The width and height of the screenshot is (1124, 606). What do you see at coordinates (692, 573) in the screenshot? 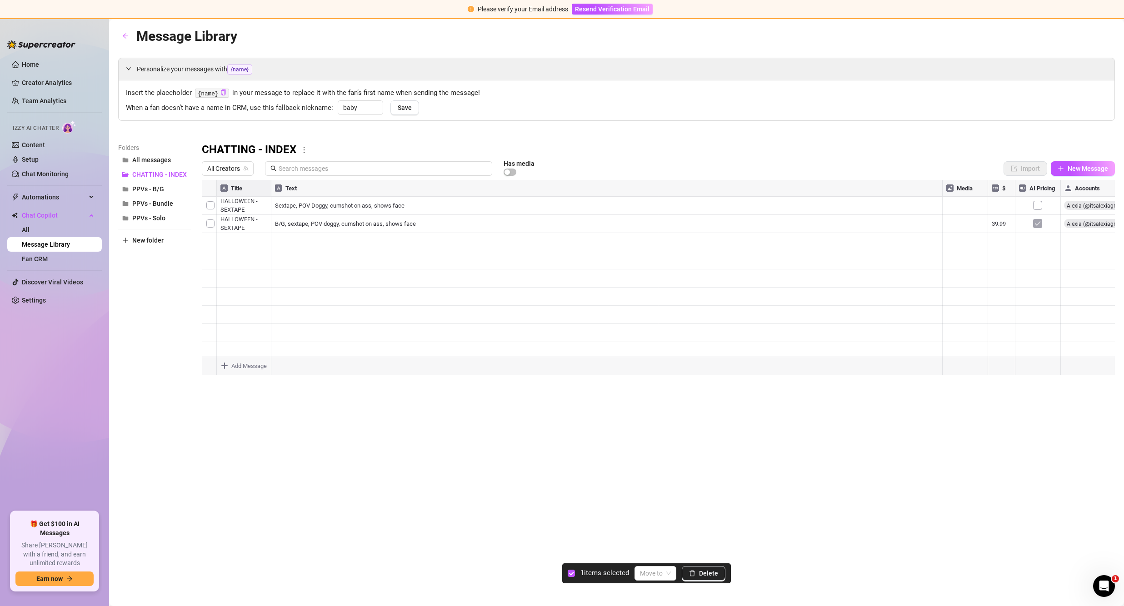
I see `span: delete` at bounding box center [692, 573].